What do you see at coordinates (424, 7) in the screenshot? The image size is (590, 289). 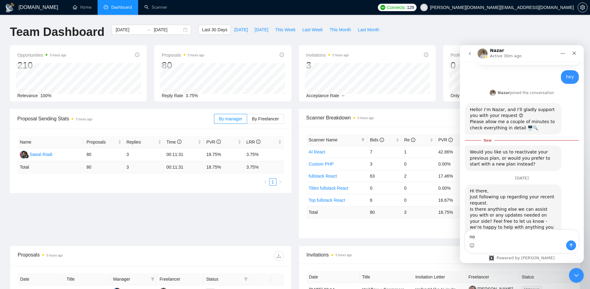 I see `span: user` at bounding box center [424, 7].